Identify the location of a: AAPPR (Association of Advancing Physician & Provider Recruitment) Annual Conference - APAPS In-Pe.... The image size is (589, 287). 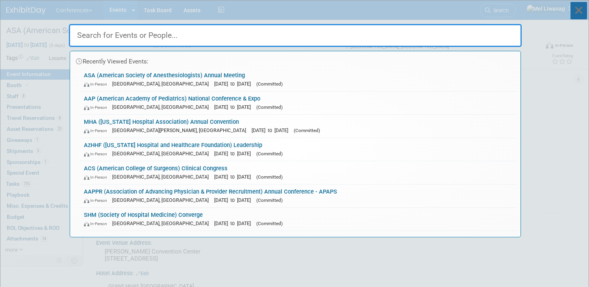
(298, 196).